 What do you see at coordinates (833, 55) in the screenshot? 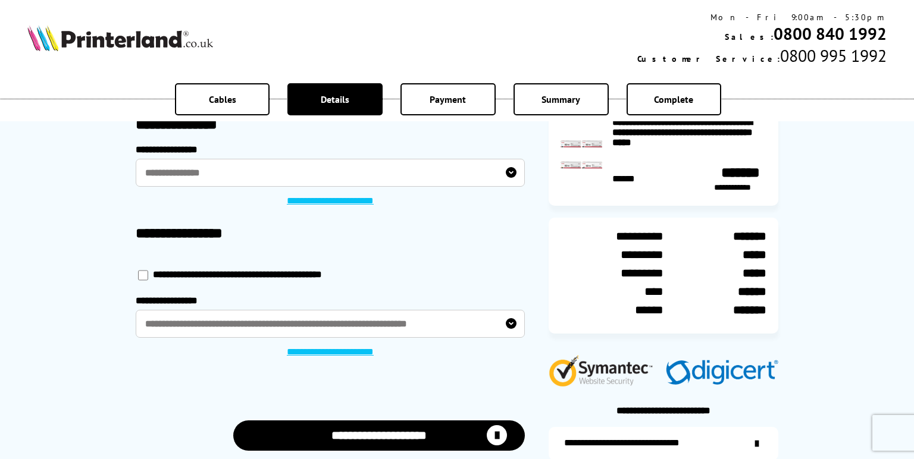
I see `span: 0800 995 1992` at bounding box center [833, 55].